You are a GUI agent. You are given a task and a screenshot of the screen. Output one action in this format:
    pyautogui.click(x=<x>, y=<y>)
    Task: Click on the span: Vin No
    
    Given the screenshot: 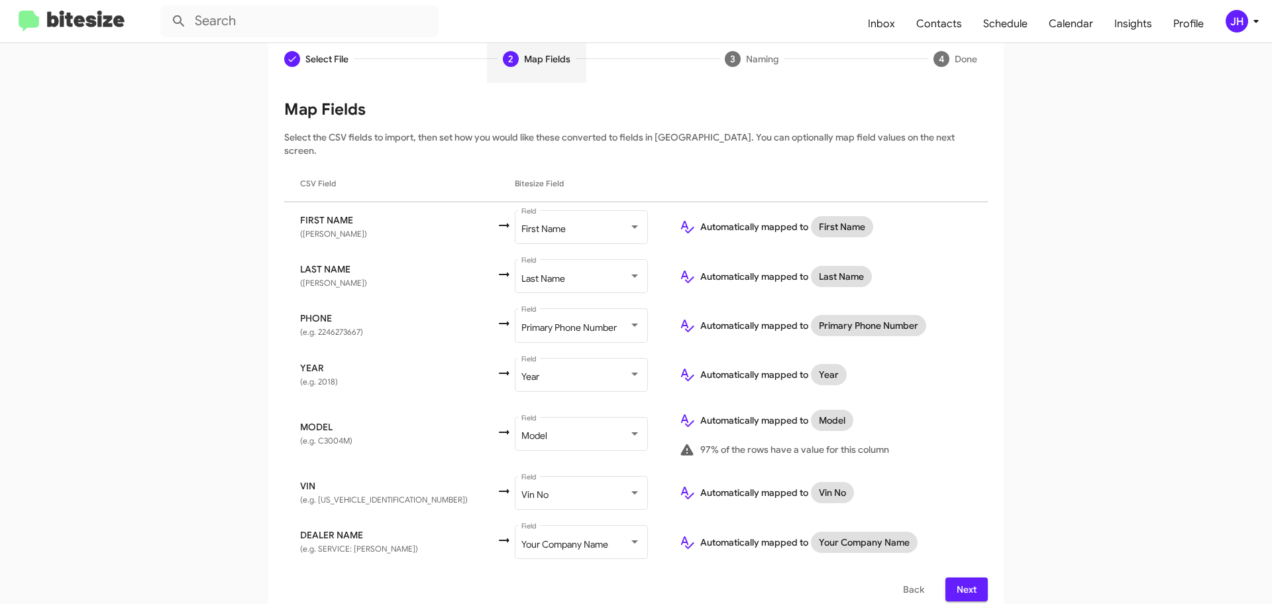 What is the action you would take?
    pyautogui.click(x=535, y=494)
    